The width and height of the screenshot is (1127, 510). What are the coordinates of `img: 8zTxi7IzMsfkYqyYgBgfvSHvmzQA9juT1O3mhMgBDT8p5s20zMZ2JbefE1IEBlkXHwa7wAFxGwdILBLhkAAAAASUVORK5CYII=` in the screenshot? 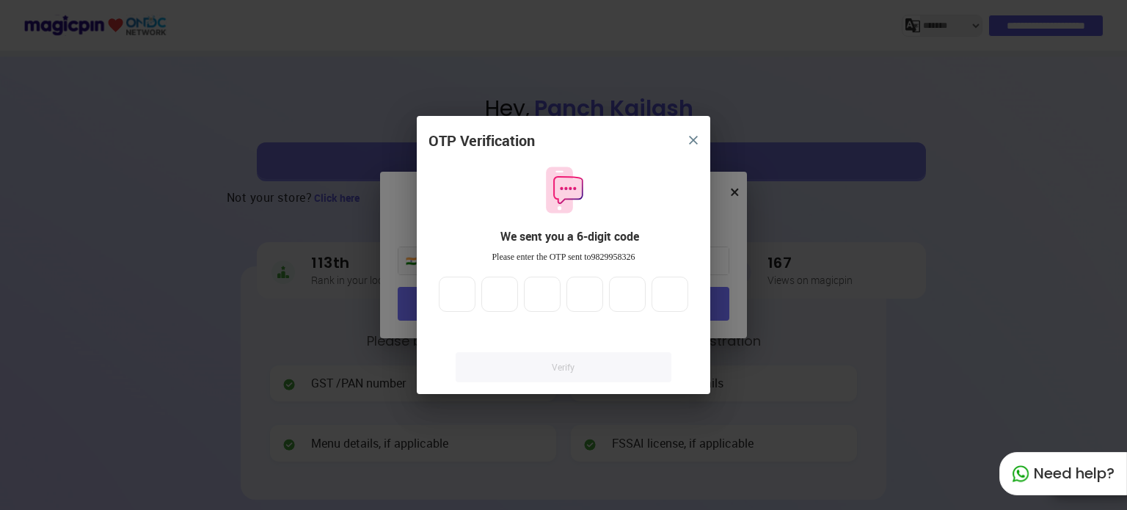 It's located at (693, 140).